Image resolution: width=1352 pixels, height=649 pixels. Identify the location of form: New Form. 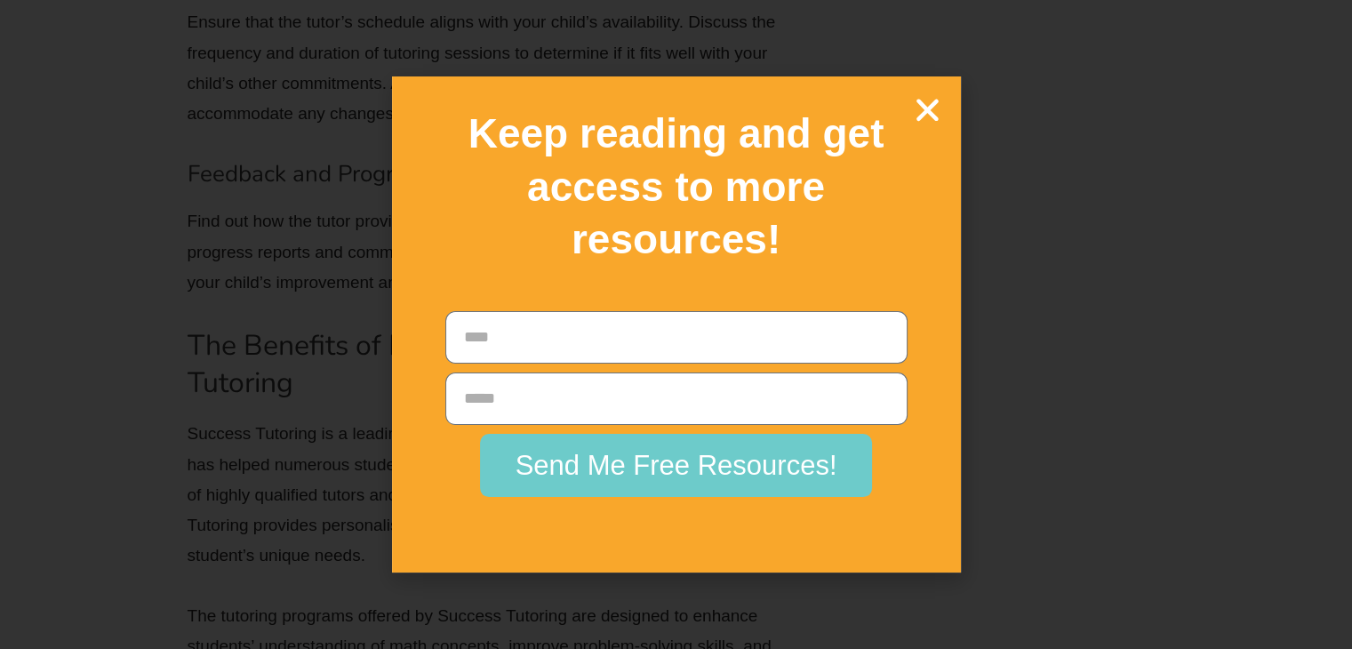
(676, 408).